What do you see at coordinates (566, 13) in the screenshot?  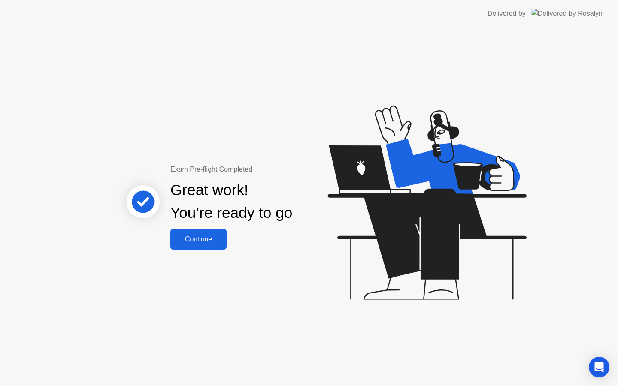 I see `img: Delivered by Rosalyn` at bounding box center [566, 13].